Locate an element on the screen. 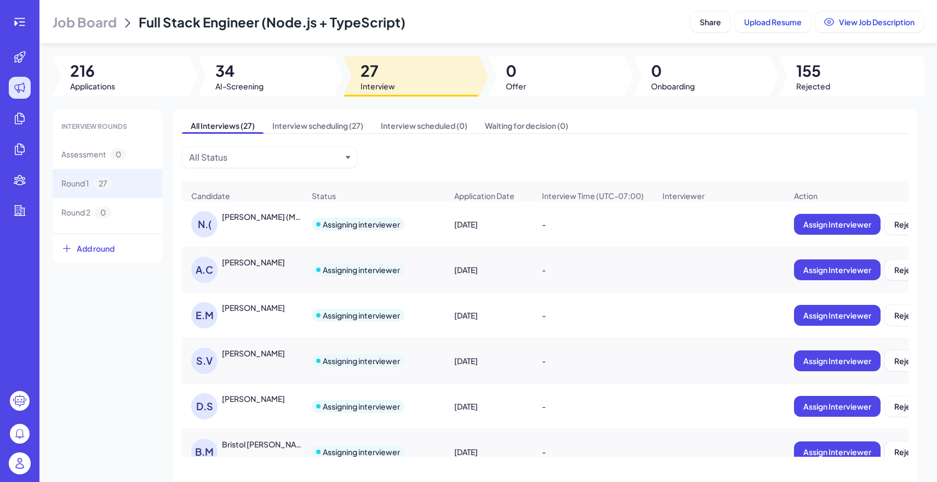 The image size is (937, 482). span: Assessment is located at coordinates (83, 154).